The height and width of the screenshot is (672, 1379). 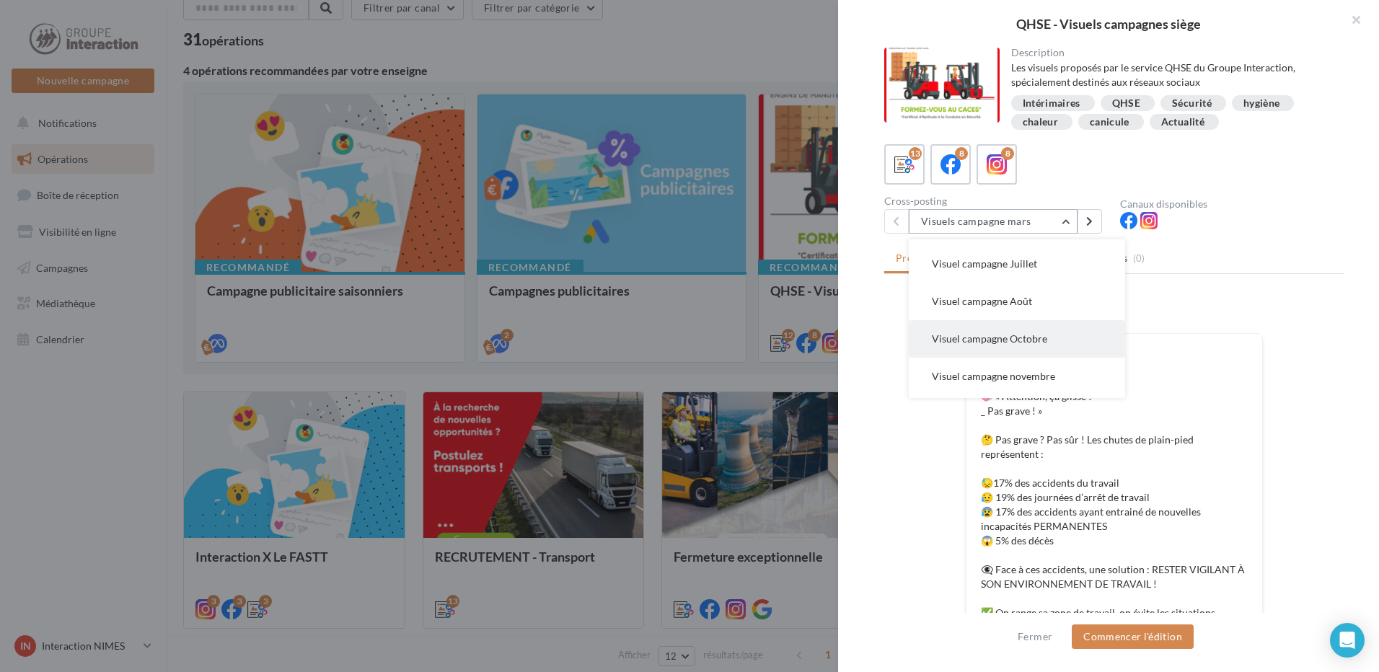 I want to click on div: Description, so click(x=1172, y=53).